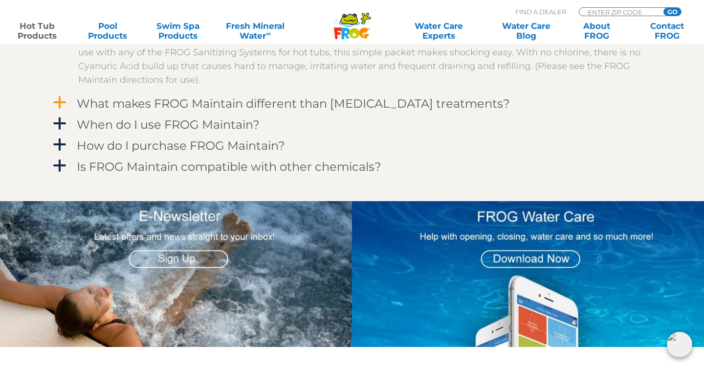 This screenshot has width=704, height=369. I want to click on a: a How do I purchase FROG Maintain?, so click(352, 145).